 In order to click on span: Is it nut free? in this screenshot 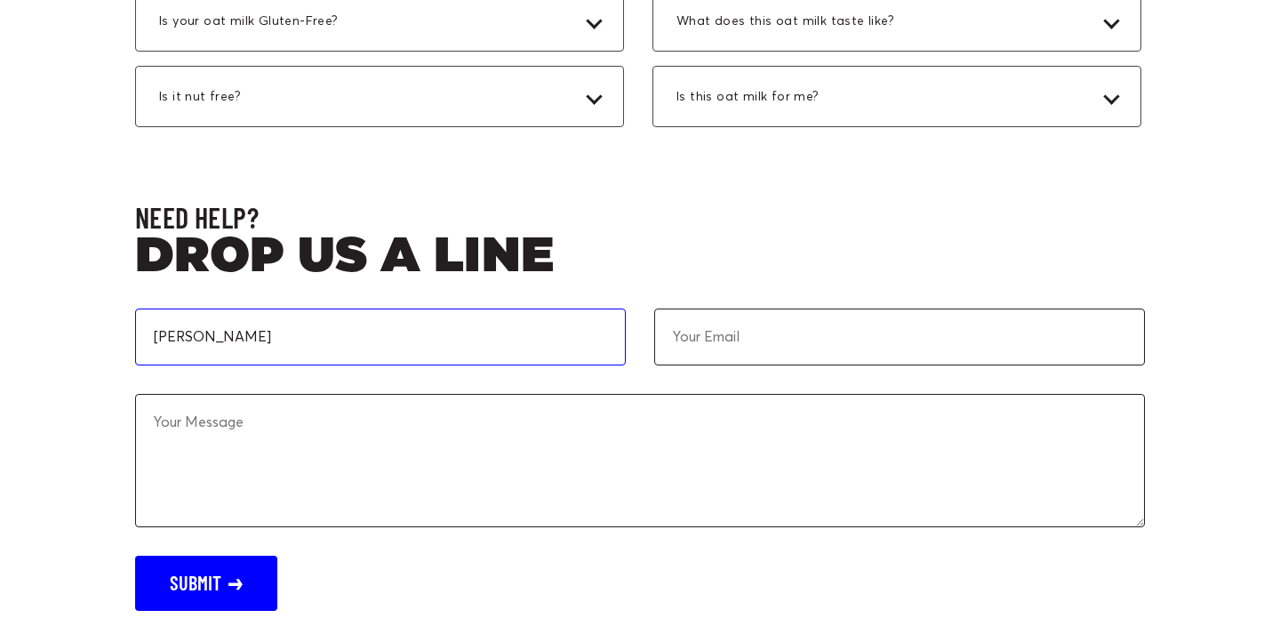, I will do `click(205, 96)`.